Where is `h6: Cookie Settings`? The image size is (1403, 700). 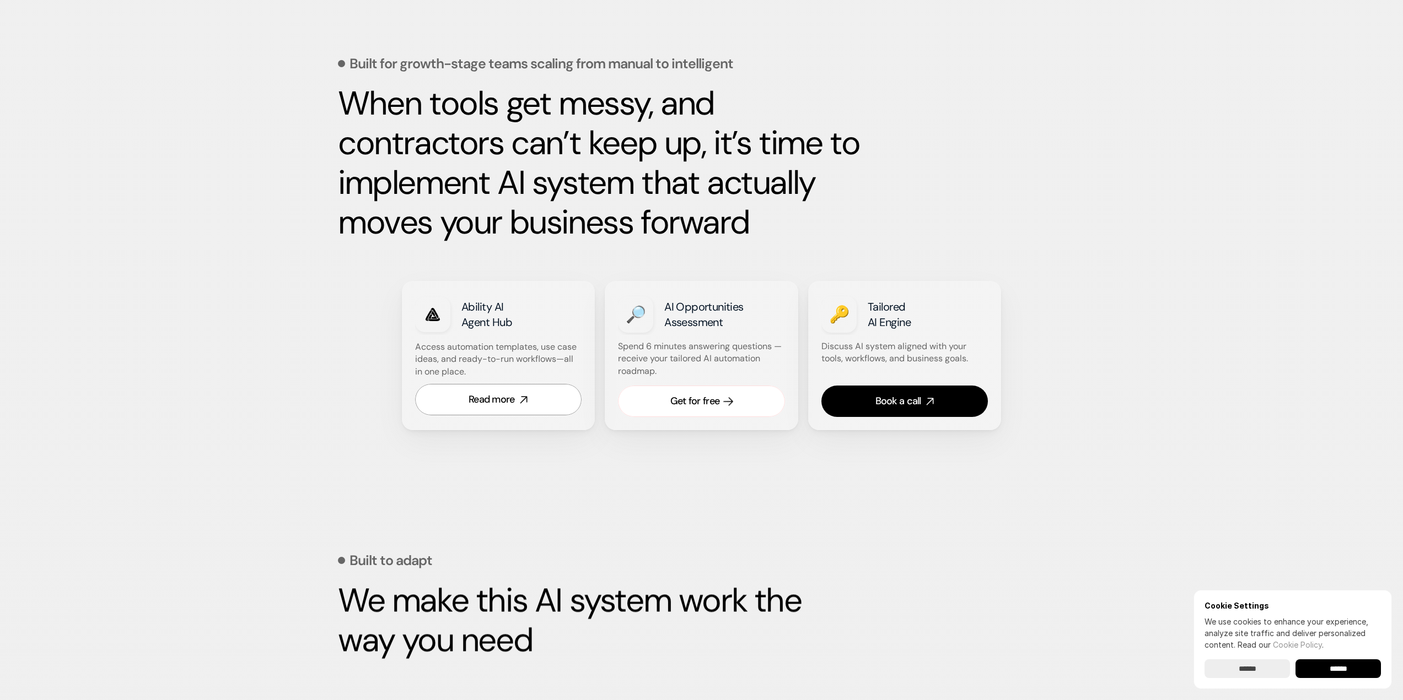 h6: Cookie Settings is located at coordinates (1292, 606).